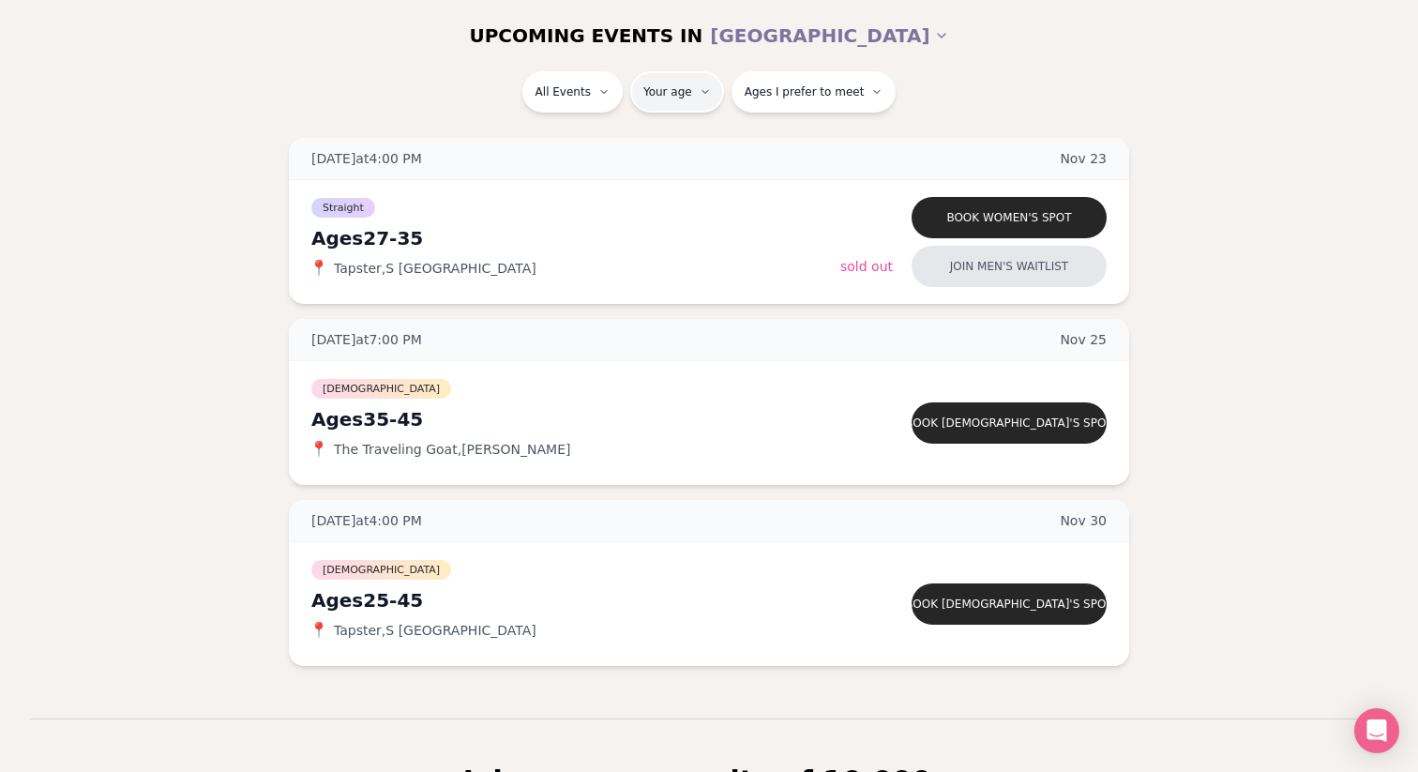 This screenshot has width=1418, height=772. Describe the element at coordinates (805, 92) in the screenshot. I see `span: Ages I prefer to meet` at that location.